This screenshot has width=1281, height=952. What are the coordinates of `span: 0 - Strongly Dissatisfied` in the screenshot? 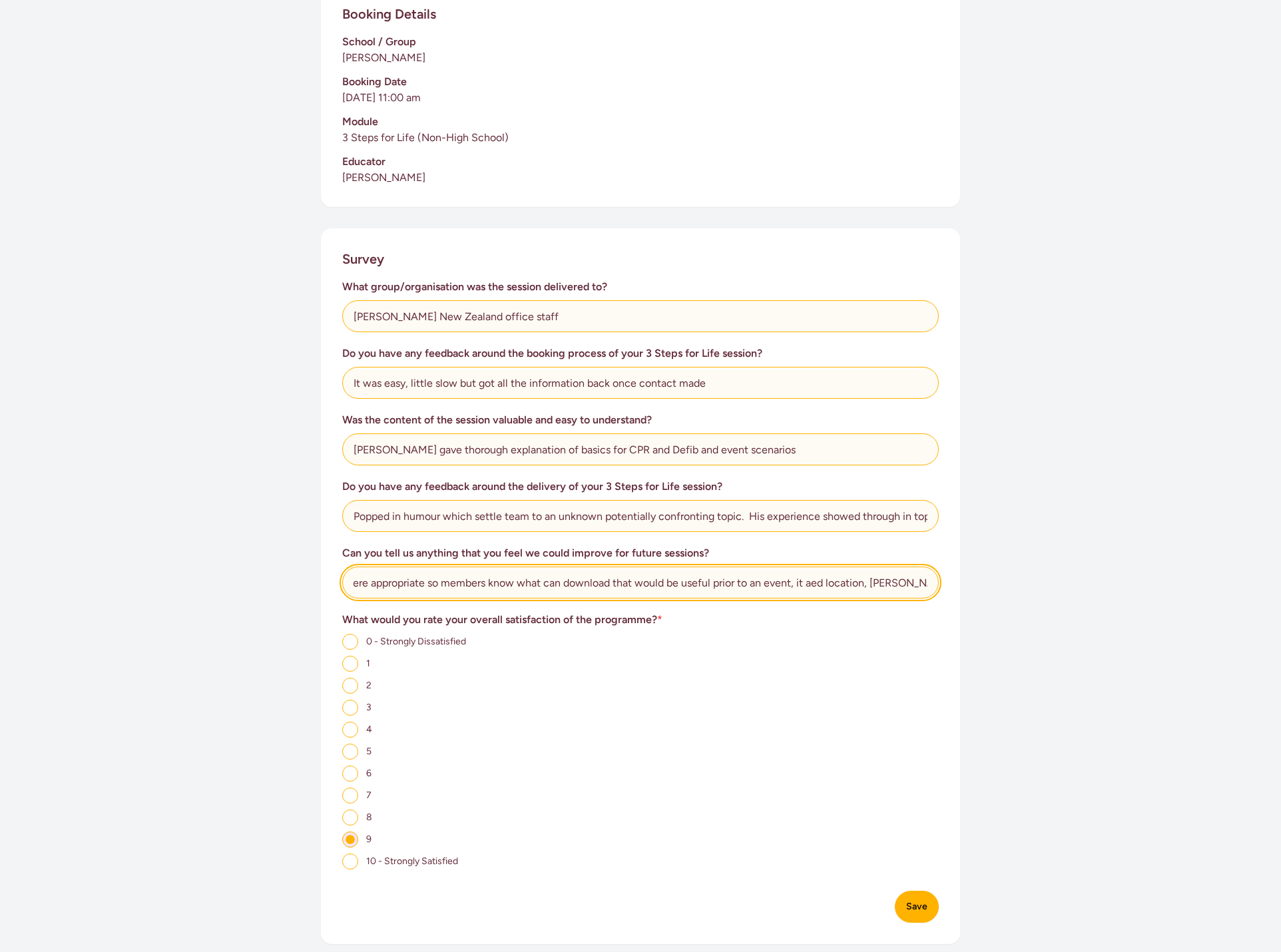 It's located at (416, 641).